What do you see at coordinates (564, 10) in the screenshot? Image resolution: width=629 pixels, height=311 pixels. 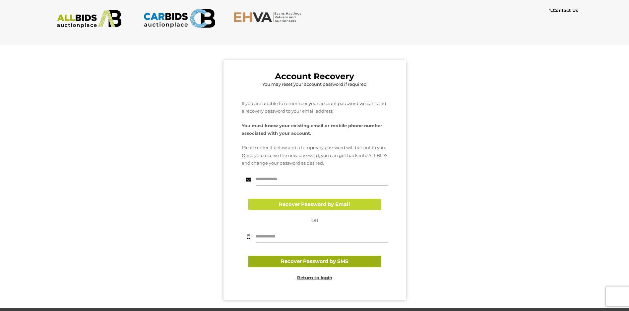 I see `a: Contact Us` at bounding box center [564, 10].